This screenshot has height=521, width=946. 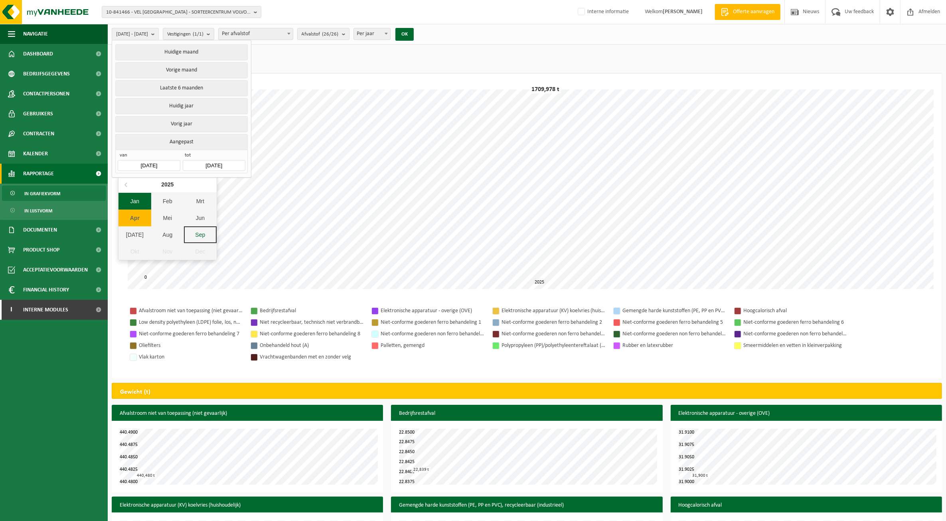 I want to click on a: Offerte aanvragen, so click(x=747, y=12).